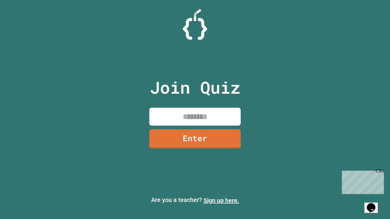 Image resolution: width=390 pixels, height=219 pixels. Describe the element at coordinates (195, 139) in the screenshot. I see `a: Enter` at that location.